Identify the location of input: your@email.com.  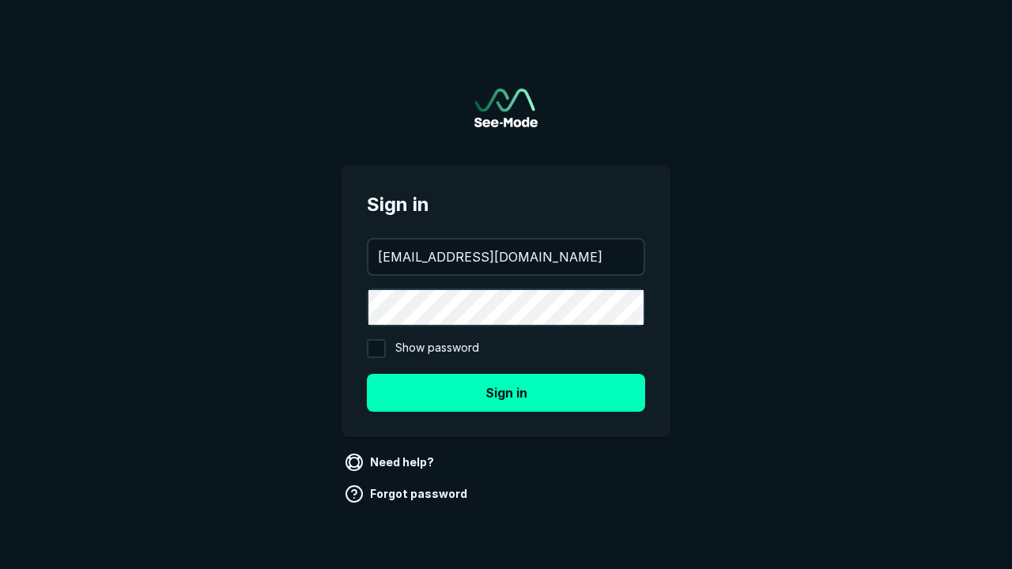
(506, 257).